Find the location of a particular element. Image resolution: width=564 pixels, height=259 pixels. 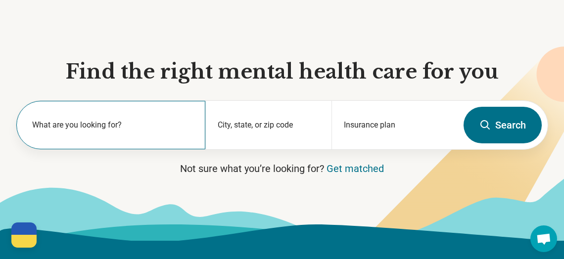

div: Open chat is located at coordinates (543, 239).